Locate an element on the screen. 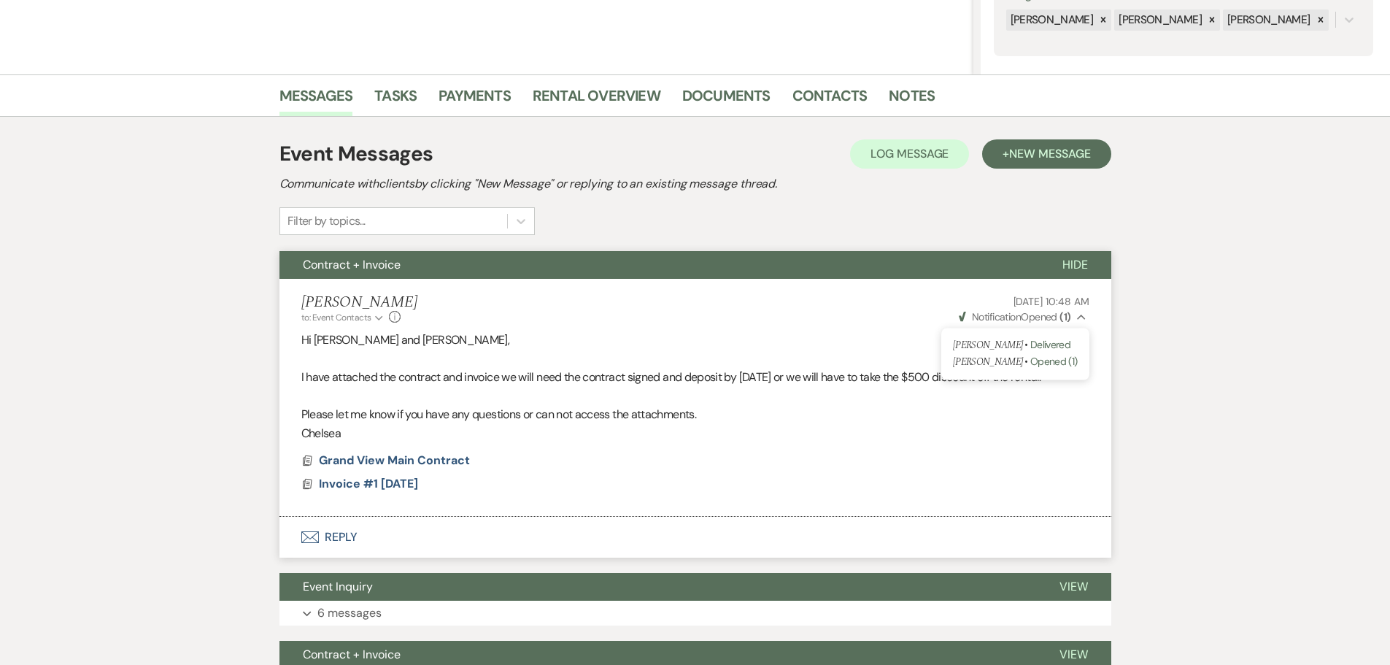 This screenshot has width=1390, height=665. h2: Communicate with clients by clicking "New Message" or replying to an existing message thread. is located at coordinates (695, 184).